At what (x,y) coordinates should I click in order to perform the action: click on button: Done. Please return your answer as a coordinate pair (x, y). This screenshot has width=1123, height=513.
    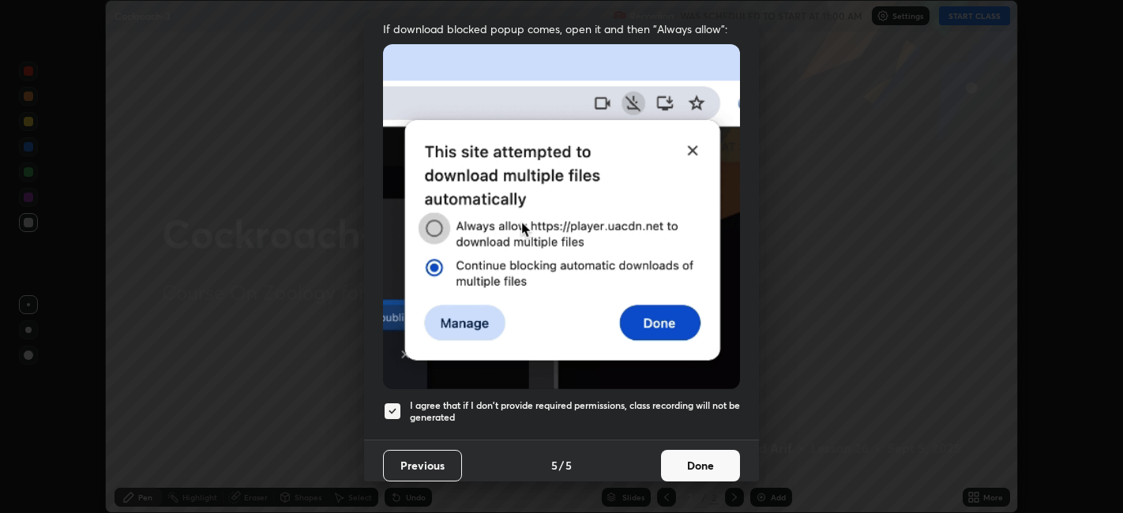
    Looking at the image, I should click on (701, 466).